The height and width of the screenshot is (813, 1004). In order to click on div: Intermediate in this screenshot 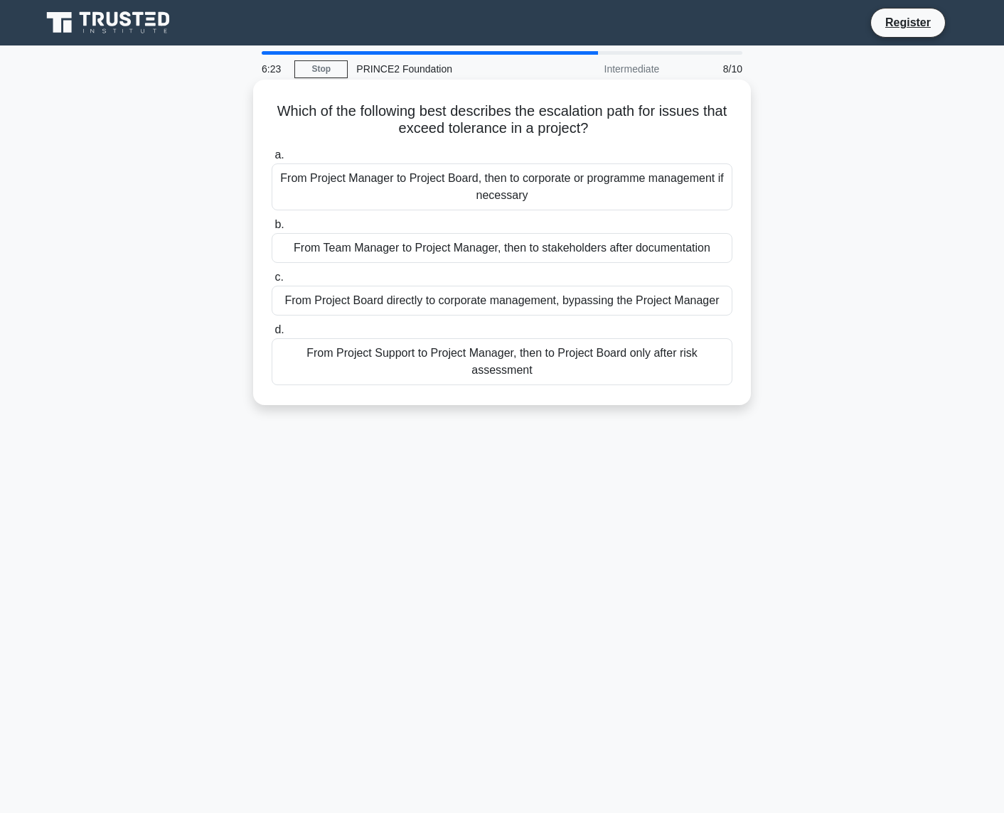, I will do `click(605, 69)`.